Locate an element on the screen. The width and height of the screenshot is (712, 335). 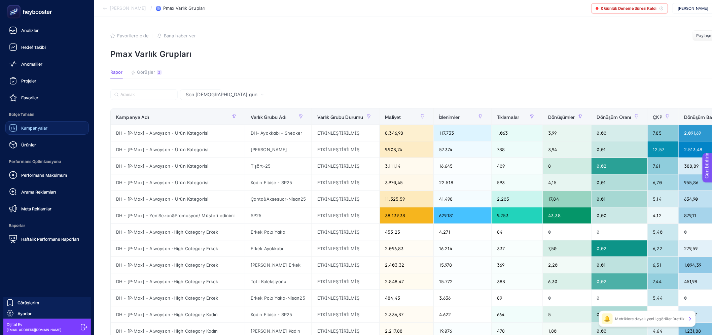
font: 15.978 is located at coordinates (445, 265).